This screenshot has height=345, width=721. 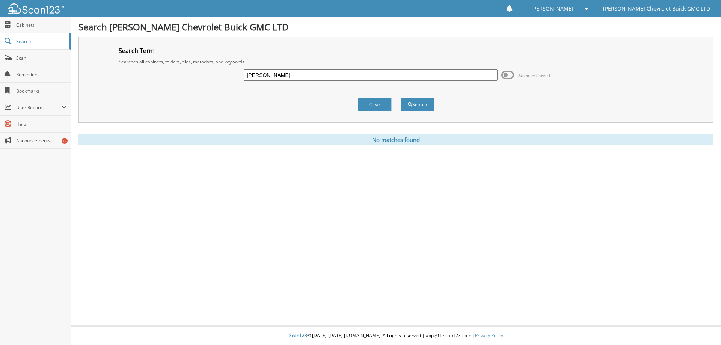 I want to click on a: Privacy Policy, so click(x=489, y=335).